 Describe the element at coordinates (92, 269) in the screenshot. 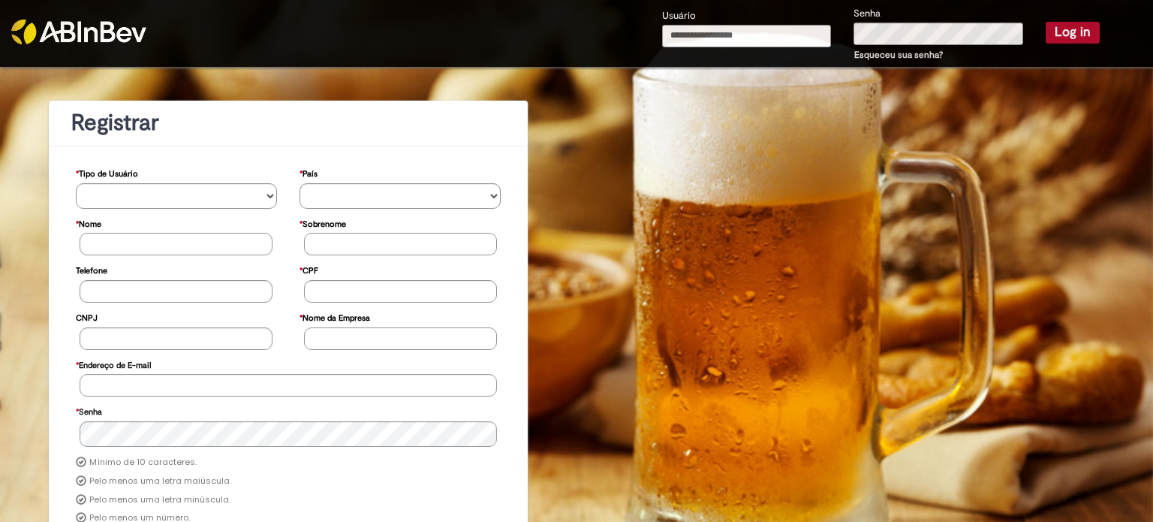

I see `label: Telefone` at that location.